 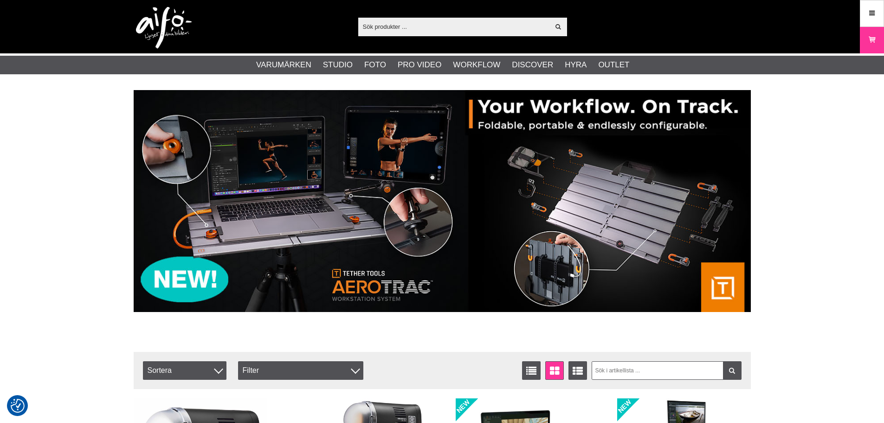 I want to click on a: Workflow, so click(x=476, y=65).